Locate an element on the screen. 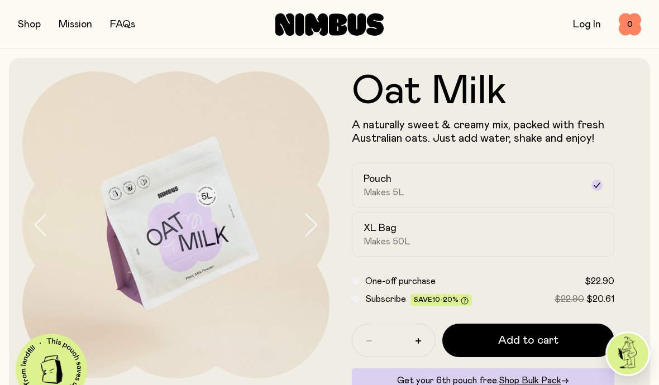  button: 0 is located at coordinates (630, 25).